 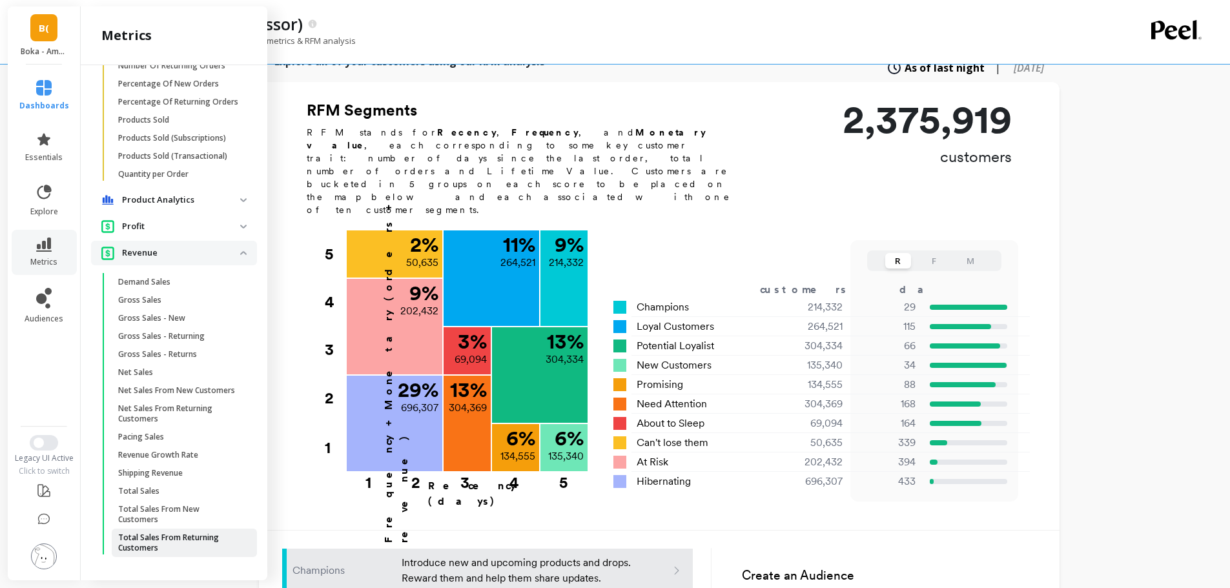 What do you see at coordinates (517, 571) in the screenshot?
I see `p: Introduce new and upcoming products and drops. Reward them and help them share updates.` at bounding box center [517, 571].